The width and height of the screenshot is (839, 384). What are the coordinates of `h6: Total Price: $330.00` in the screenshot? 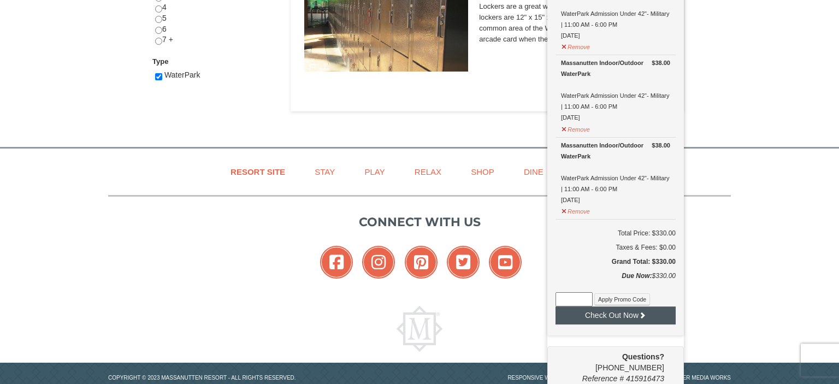 It's located at (615, 233).